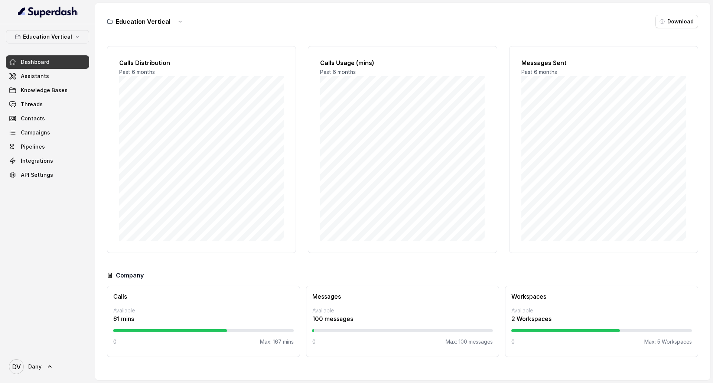 This screenshot has width=713, height=383. What do you see at coordinates (469, 342) in the screenshot?
I see `p: Max: 100 messages` at bounding box center [469, 342].